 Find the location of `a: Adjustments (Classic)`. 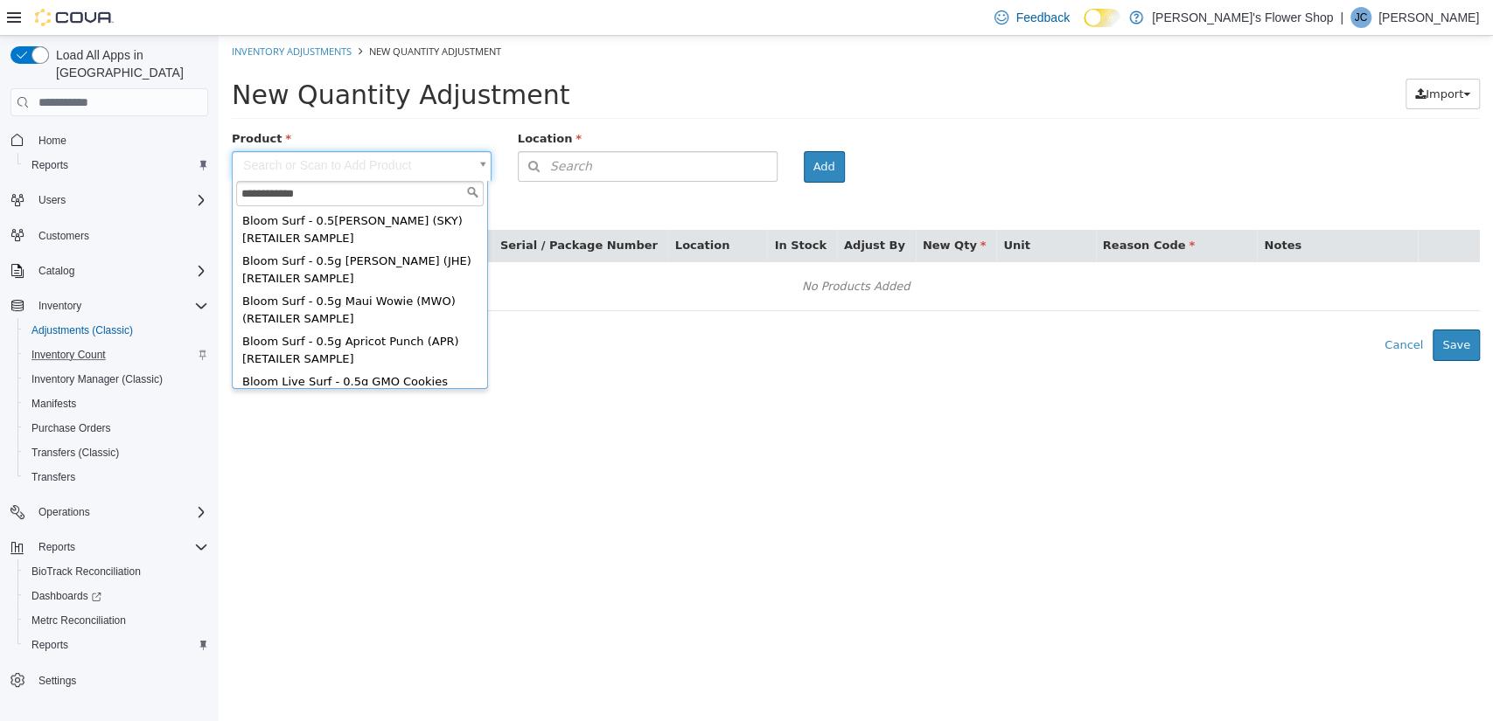

a: Adjustments (Classic) is located at coordinates (82, 331).